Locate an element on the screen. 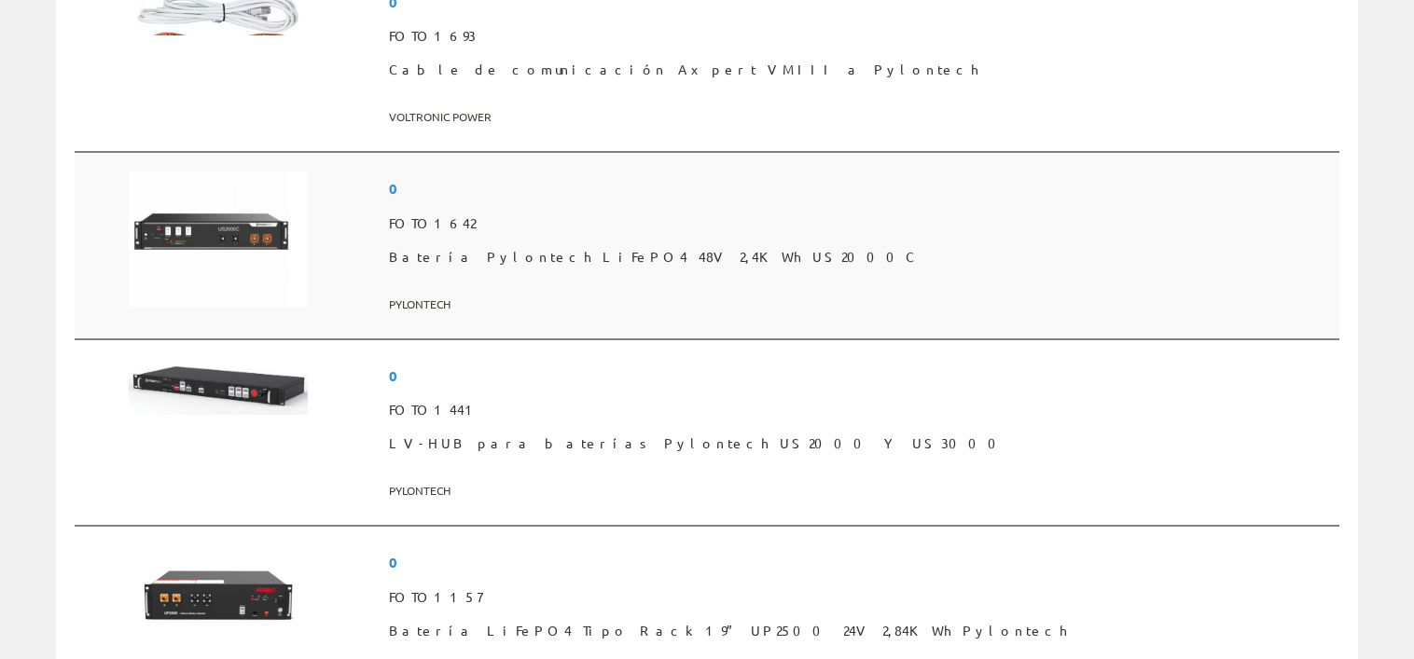 This screenshot has height=659, width=1414. span: VOLTRONIC POWER is located at coordinates (860, 117).